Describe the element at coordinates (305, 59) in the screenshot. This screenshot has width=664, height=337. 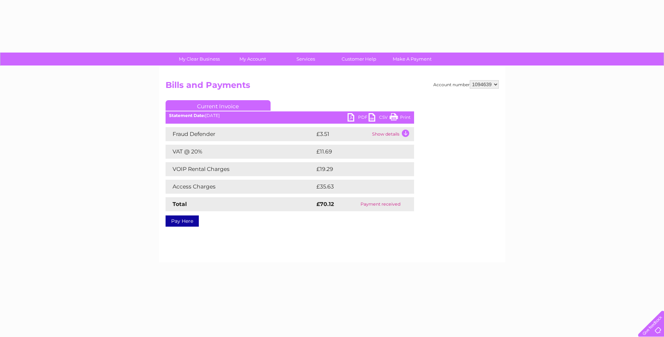
I see `a: Services` at that location.